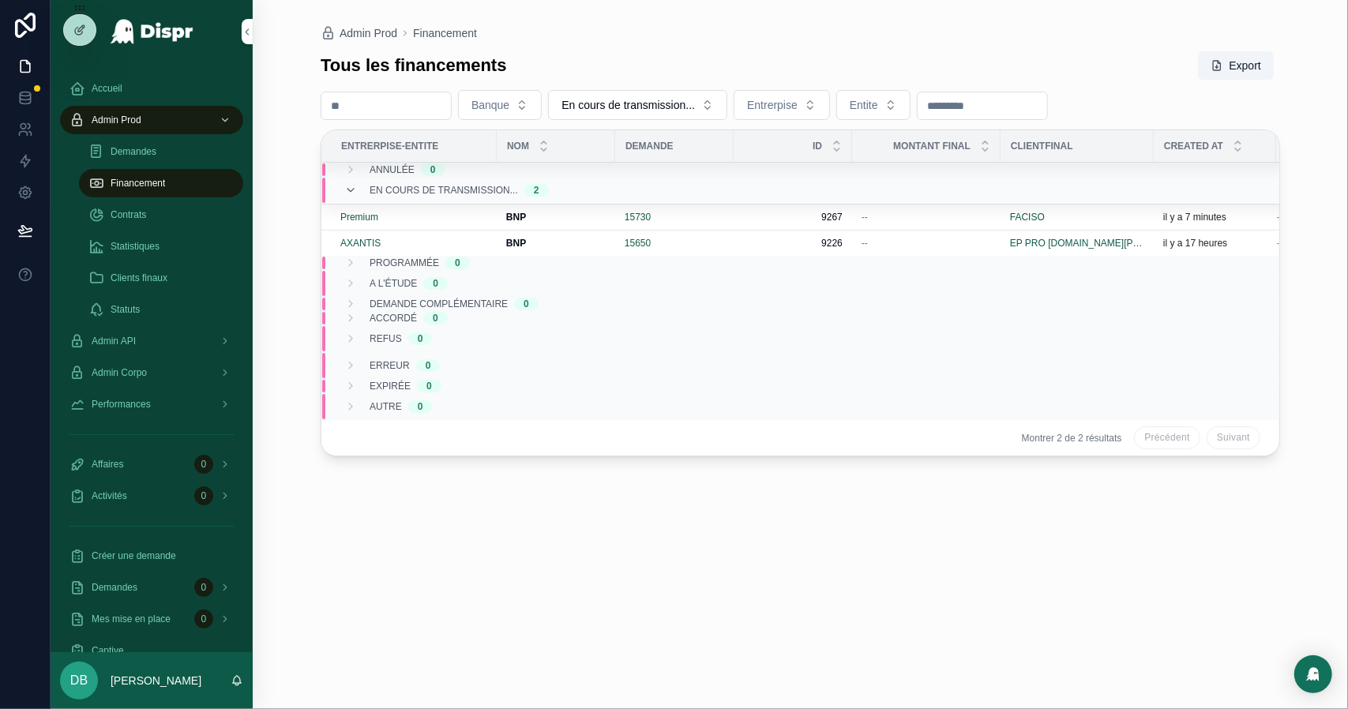 This screenshot has width=1348, height=709. I want to click on span: Captive, so click(107, 651).